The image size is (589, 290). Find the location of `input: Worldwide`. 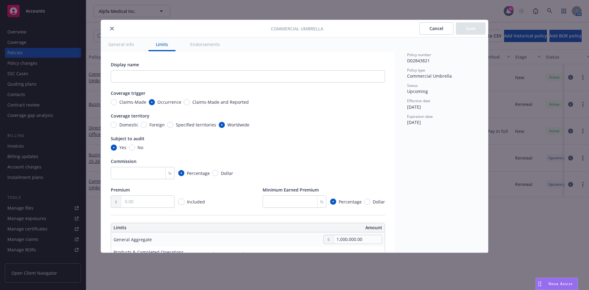

input: Worldwide is located at coordinates (222, 125).